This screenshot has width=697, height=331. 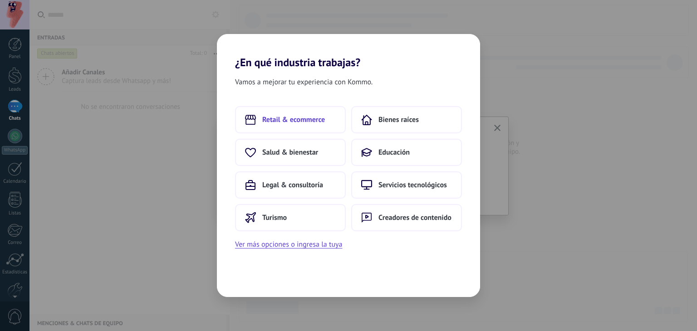 I want to click on button: Legal & consultoría, so click(x=290, y=185).